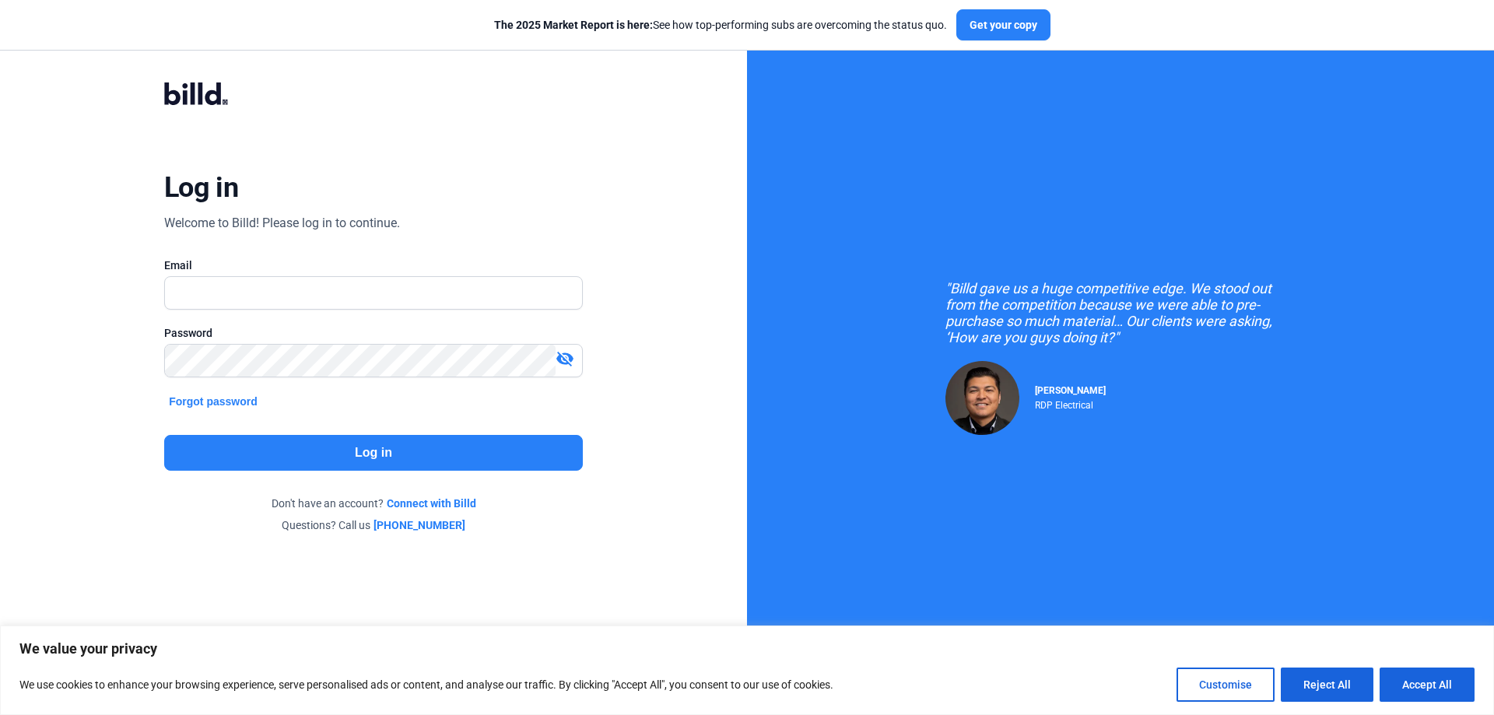 This screenshot has width=1494, height=715. Describe the element at coordinates (1226, 685) in the screenshot. I see `button: Customise` at that location.